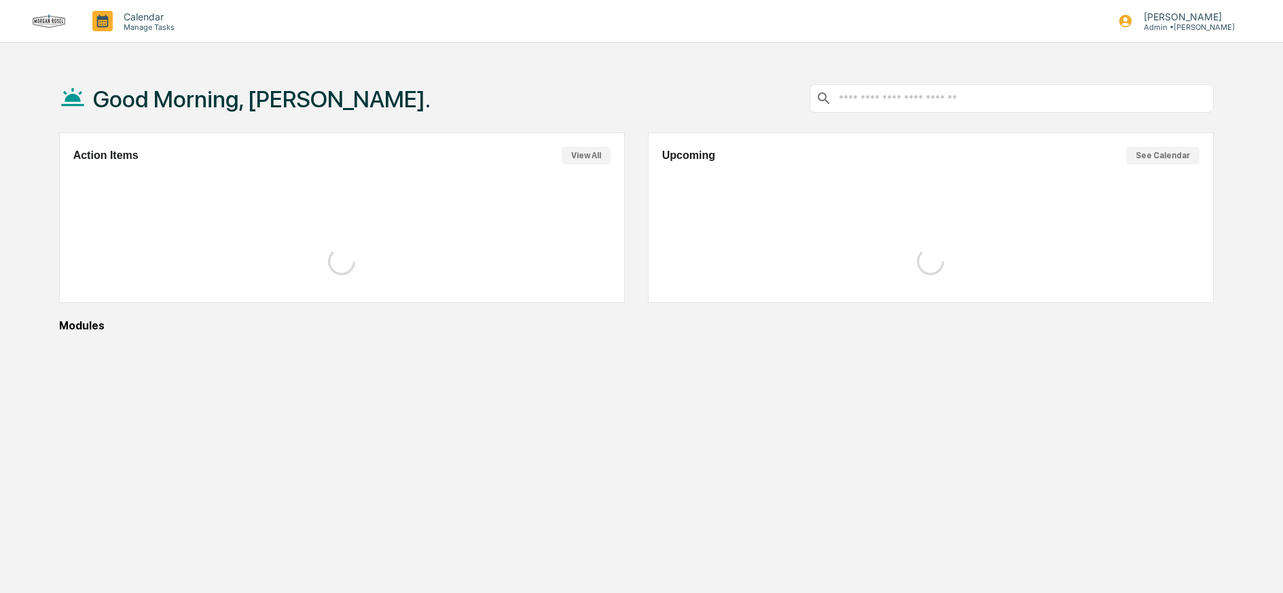  I want to click on img: logo, so click(49, 21).